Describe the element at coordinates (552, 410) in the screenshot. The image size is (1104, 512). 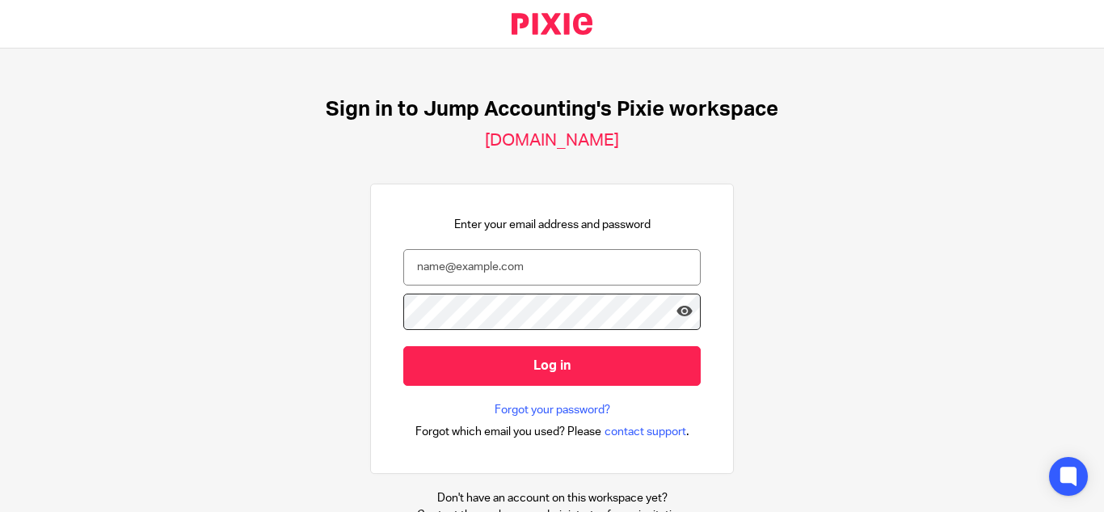
I see `a: Forgot your password?` at that location.